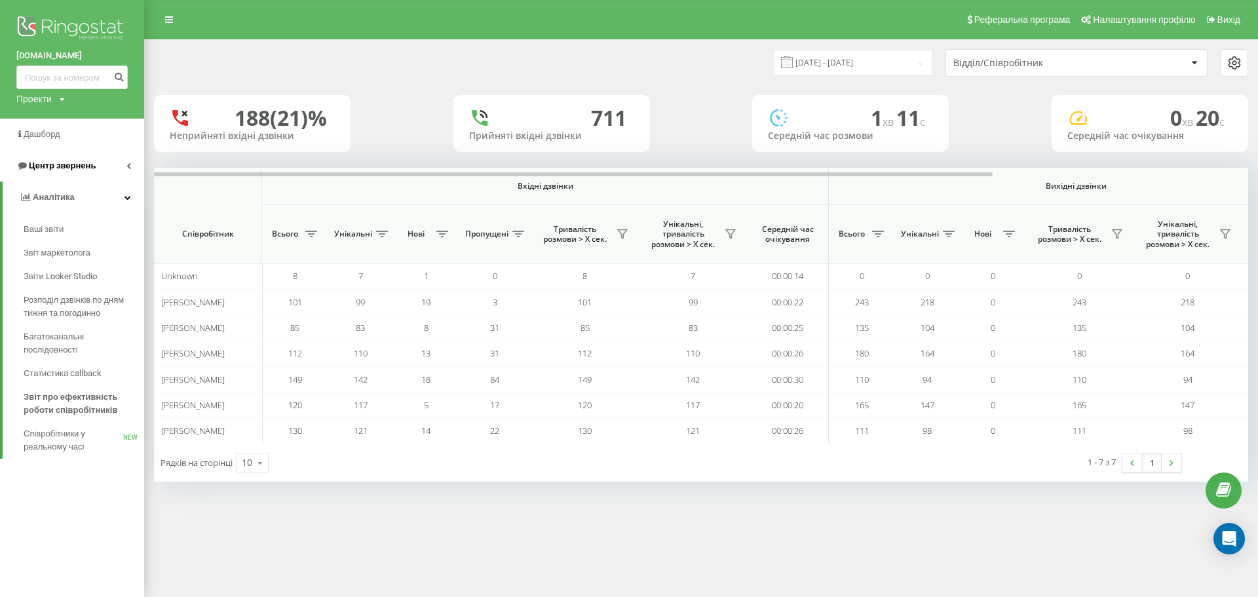 The image size is (1258, 597). What do you see at coordinates (861, 430) in the screenshot?
I see `span: 111` at bounding box center [861, 430].